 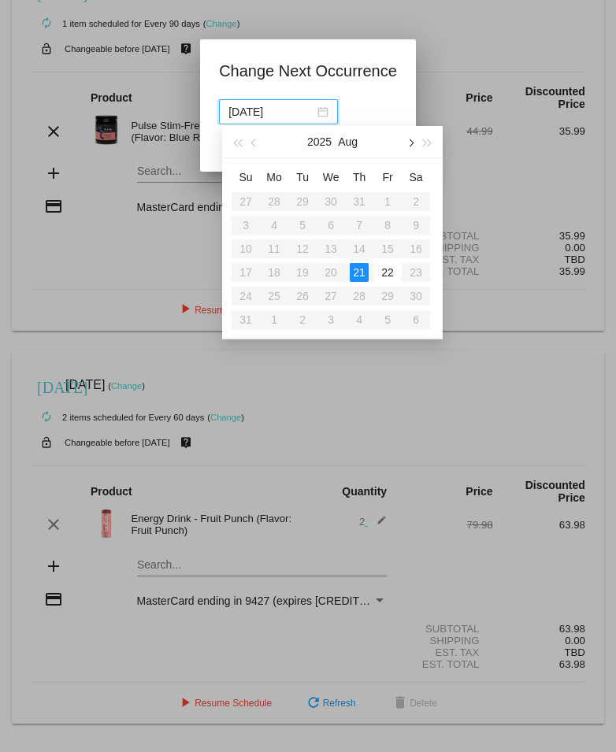 I want to click on button: Next year (Control + right), so click(x=427, y=142).